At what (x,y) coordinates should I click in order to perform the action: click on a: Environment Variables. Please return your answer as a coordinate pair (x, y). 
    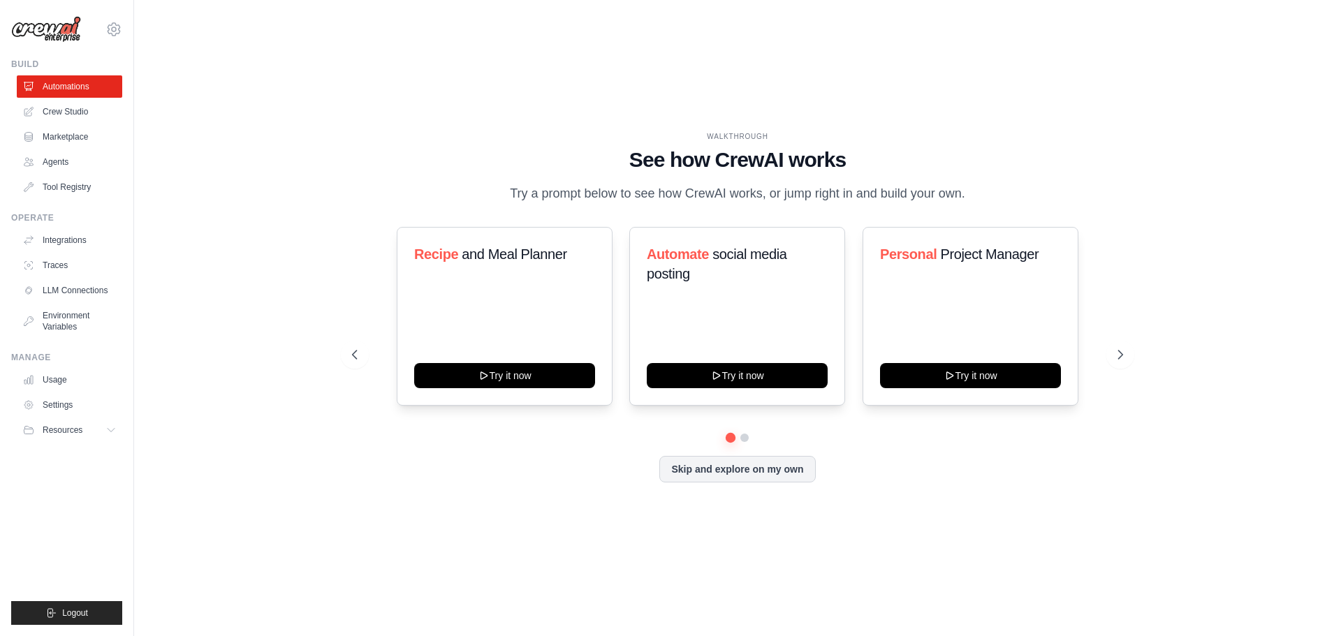
    Looking at the image, I should click on (69, 321).